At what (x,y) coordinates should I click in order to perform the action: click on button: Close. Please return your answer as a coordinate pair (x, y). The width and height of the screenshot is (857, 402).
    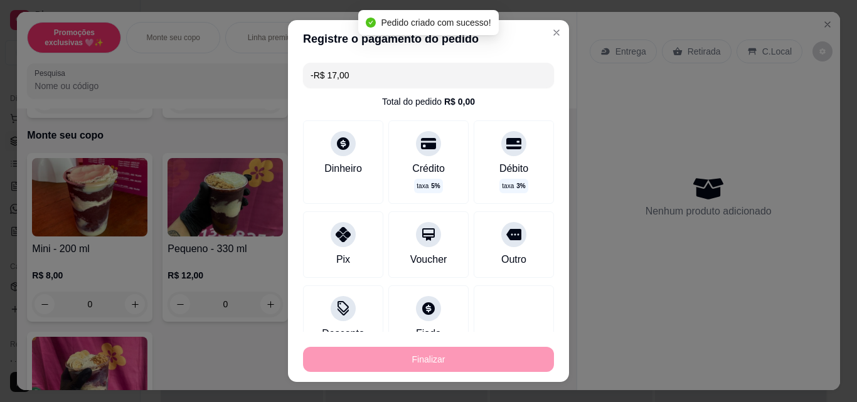
    Looking at the image, I should click on (557, 33).